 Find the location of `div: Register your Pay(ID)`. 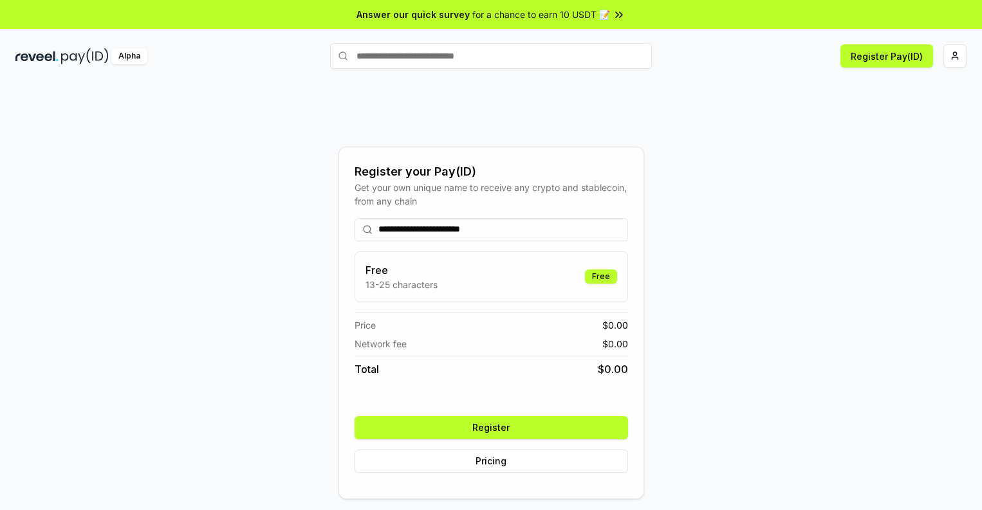

div: Register your Pay(ID) is located at coordinates (491, 172).